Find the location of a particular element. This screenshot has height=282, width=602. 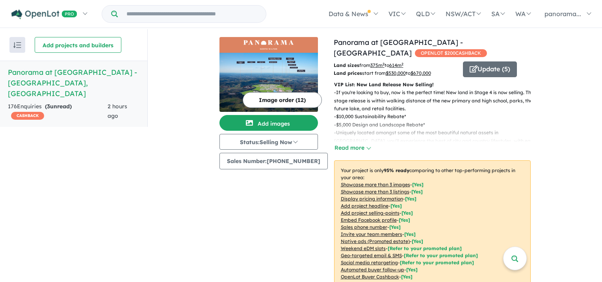

button: Status:Selling Now is located at coordinates (269, 142).